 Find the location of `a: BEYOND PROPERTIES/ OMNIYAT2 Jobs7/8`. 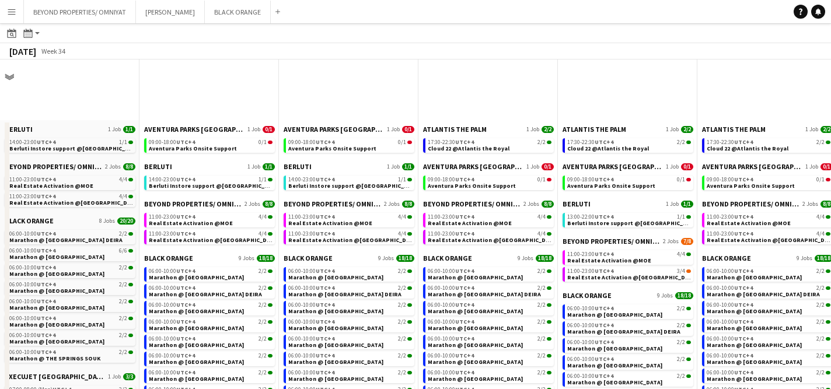

a: BEYOND PROPERTIES/ OMNIYAT2 Jobs7/8 is located at coordinates (628, 241).